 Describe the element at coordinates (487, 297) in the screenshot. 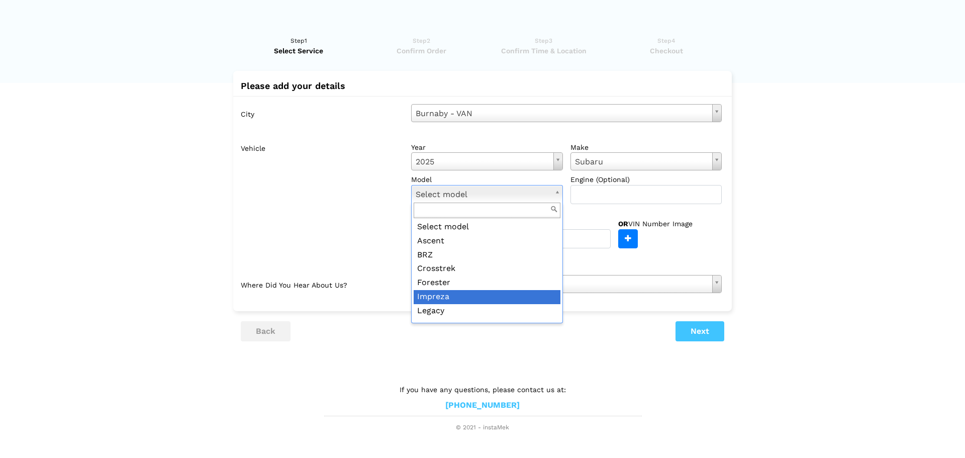

I see `div: Impreza` at that location.